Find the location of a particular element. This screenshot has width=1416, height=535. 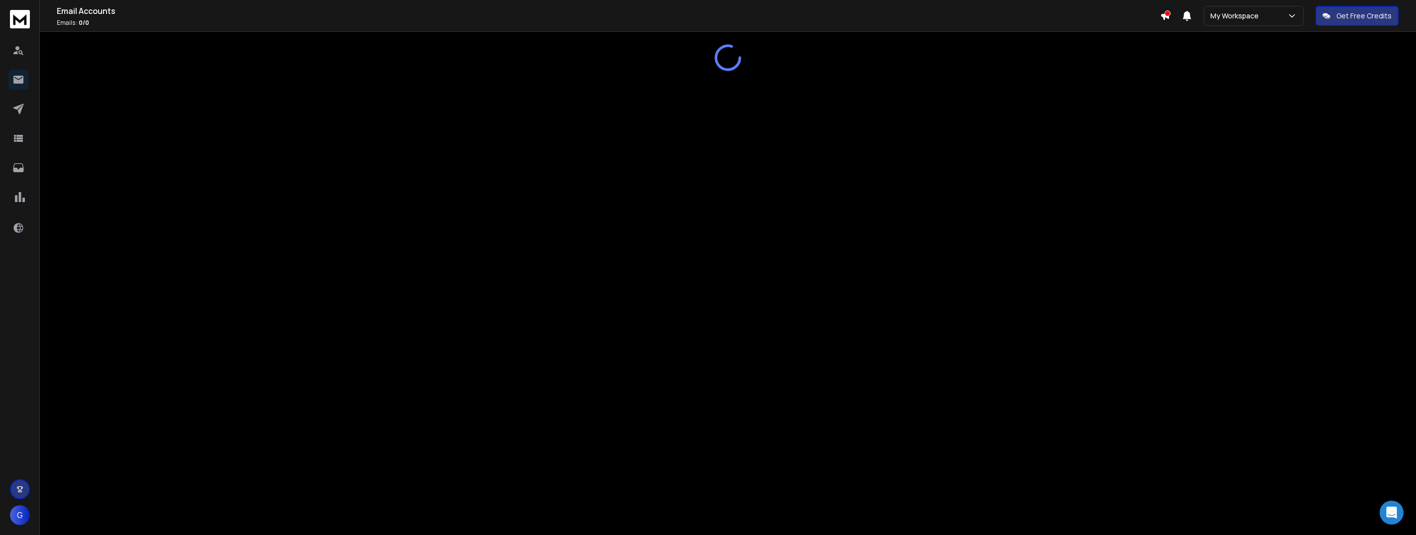

p: Emails : is located at coordinates (608, 23).